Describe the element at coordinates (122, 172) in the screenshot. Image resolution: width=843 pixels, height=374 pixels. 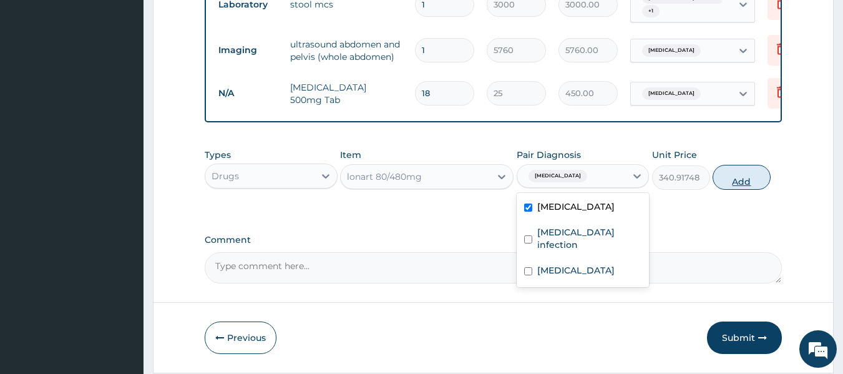
I see `span: We're online!` at that location.